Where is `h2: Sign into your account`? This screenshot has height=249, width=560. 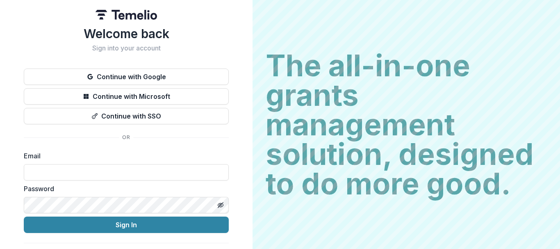
h2: Sign into your account is located at coordinates (126, 48).